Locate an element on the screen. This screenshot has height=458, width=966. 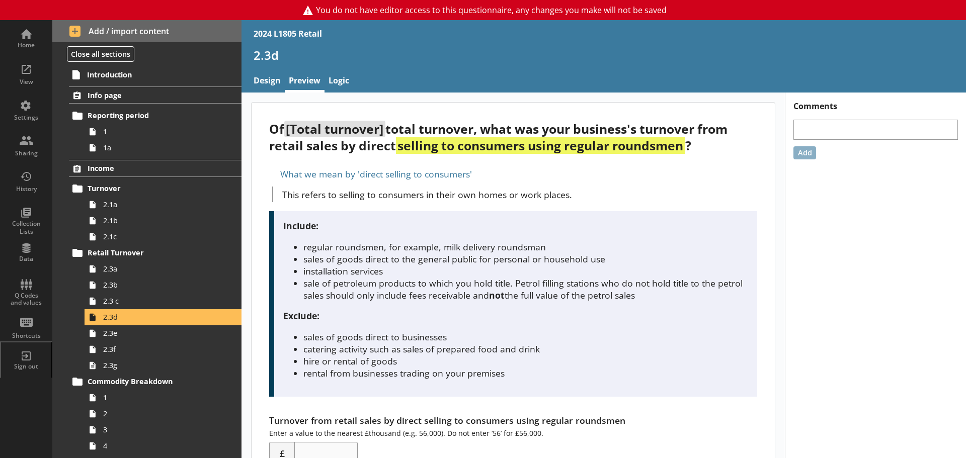
h1: Comments is located at coordinates (875, 102).